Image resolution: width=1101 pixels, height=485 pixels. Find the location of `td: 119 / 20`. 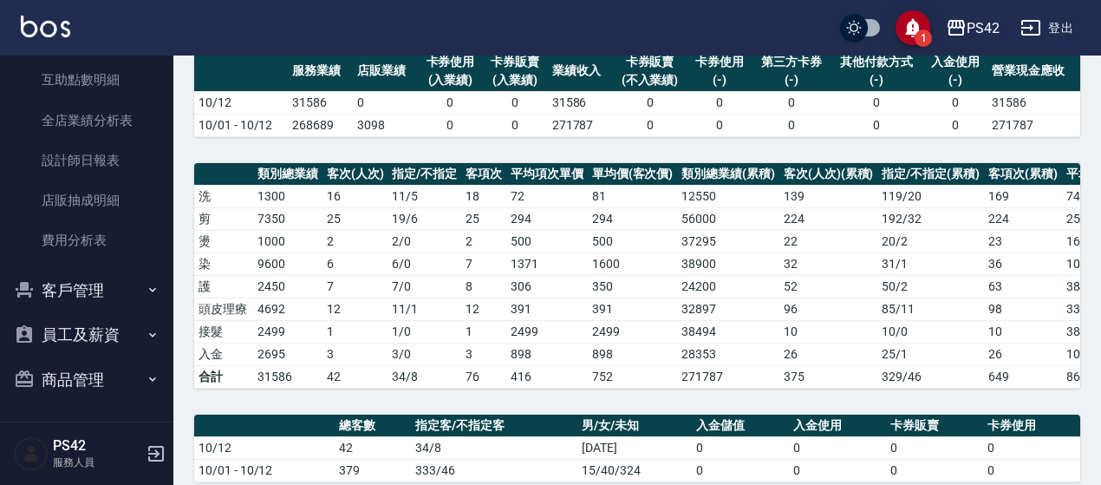

td: 119 / 20 is located at coordinates (931, 196).